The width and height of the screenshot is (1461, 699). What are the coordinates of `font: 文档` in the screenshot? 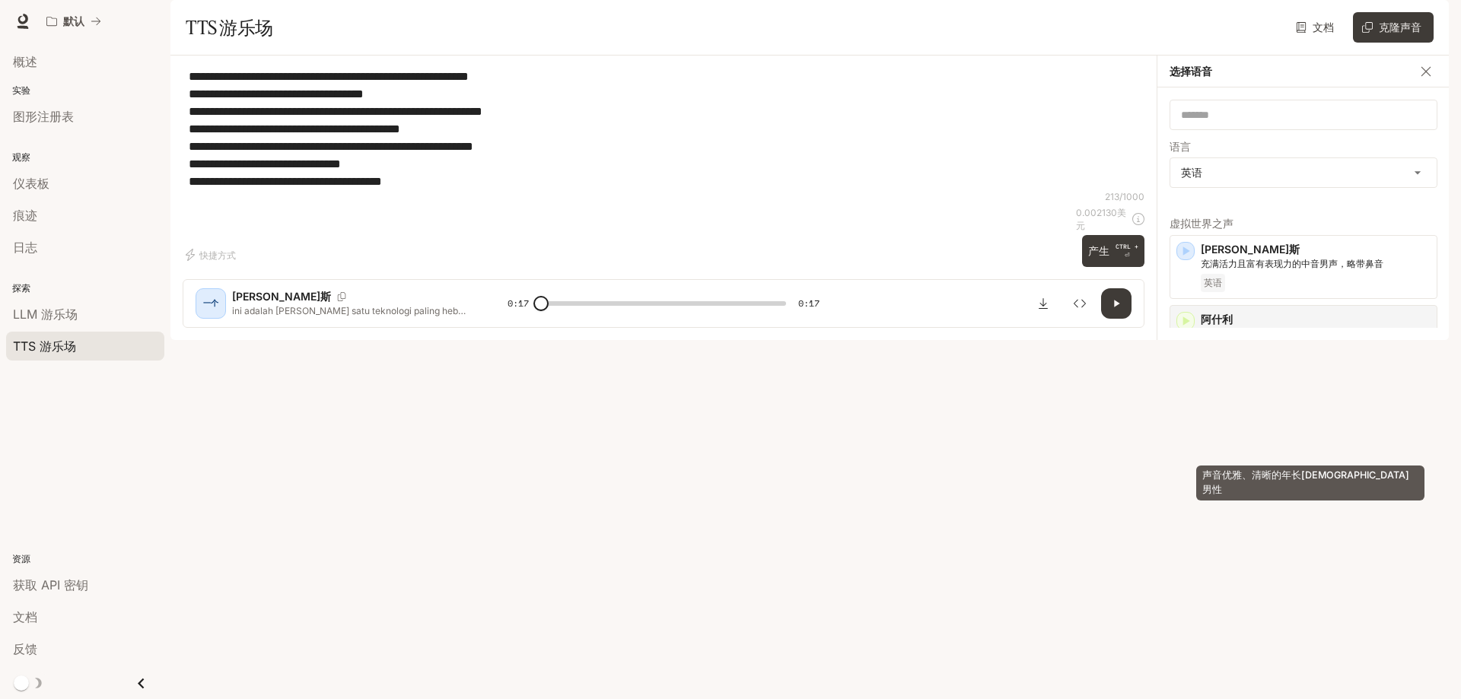 It's located at (1324, 27).